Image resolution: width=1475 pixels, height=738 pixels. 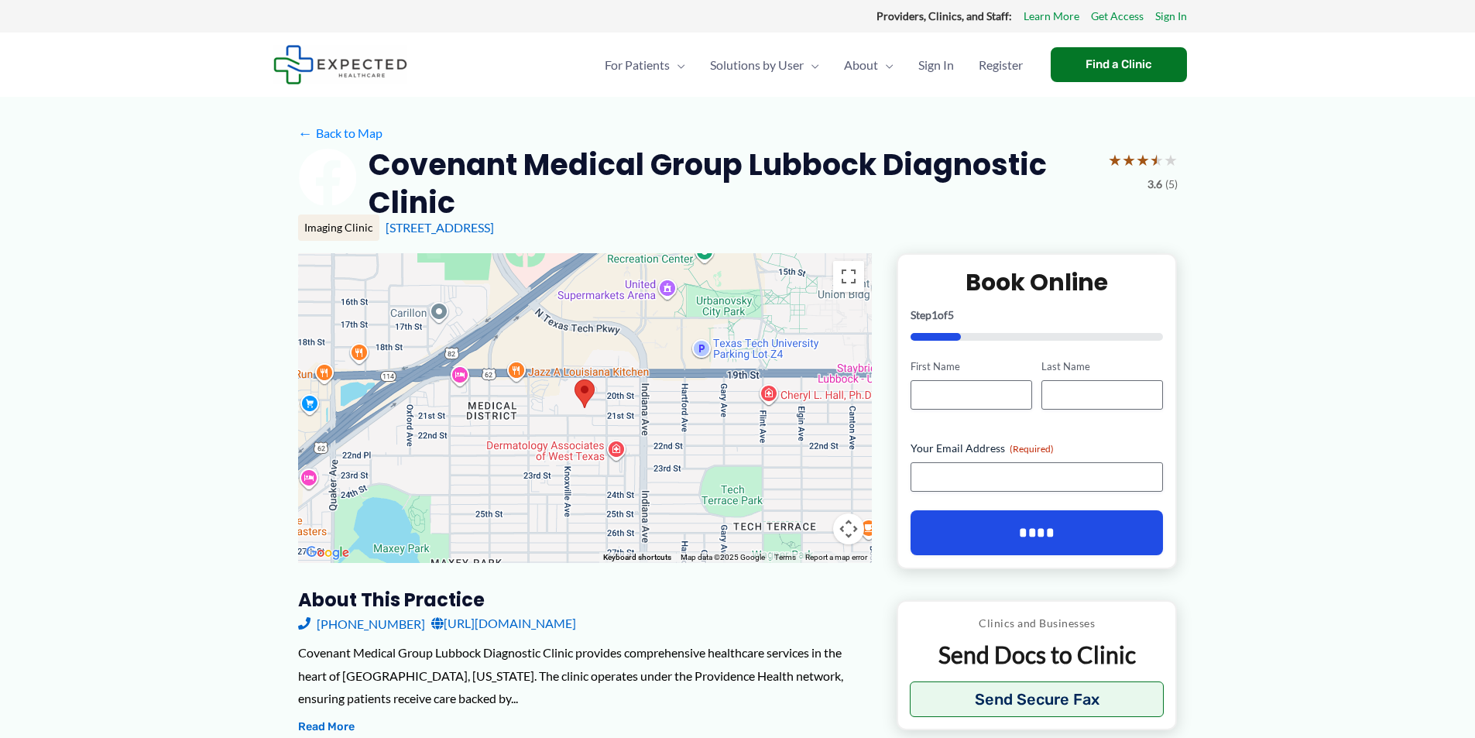 What do you see at coordinates (869, 65) in the screenshot?
I see `a: AboutMenu Toggle` at bounding box center [869, 65].